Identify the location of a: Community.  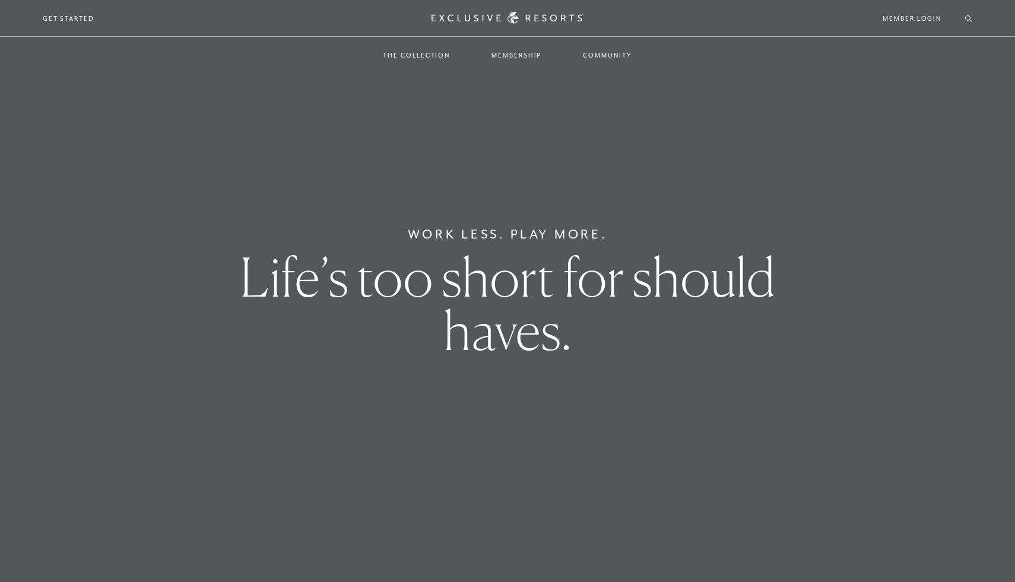
(607, 55).